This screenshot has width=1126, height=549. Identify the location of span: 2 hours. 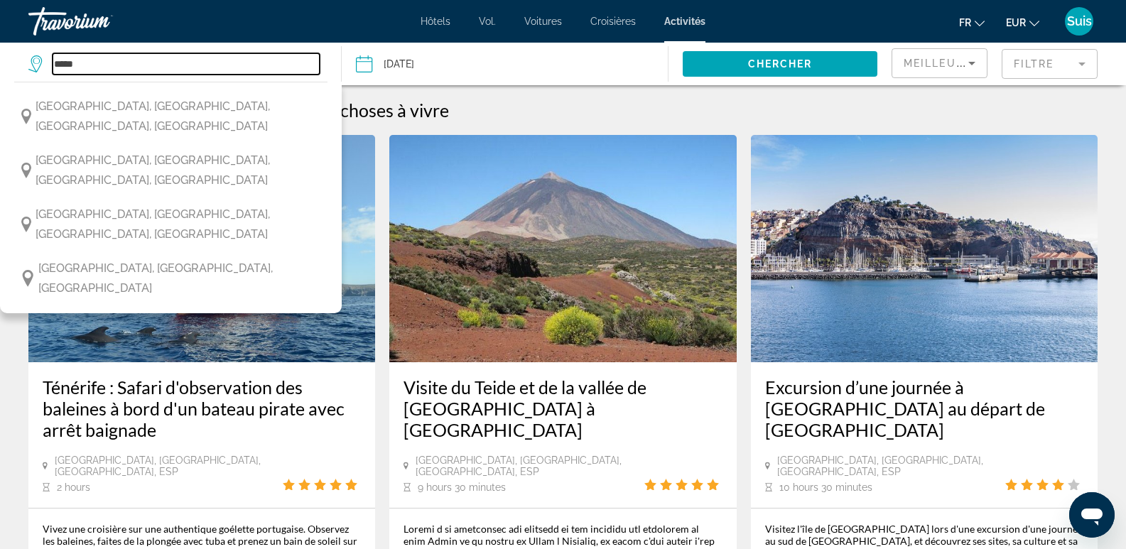
(73, 487).